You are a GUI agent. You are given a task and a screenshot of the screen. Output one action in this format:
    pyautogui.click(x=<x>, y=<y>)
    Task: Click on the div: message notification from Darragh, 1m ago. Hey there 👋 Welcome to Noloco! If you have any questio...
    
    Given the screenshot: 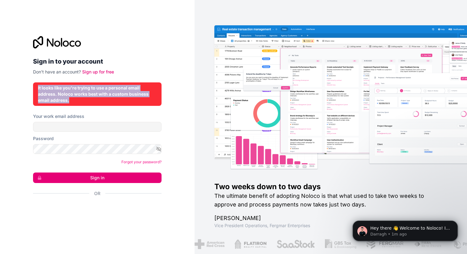 What is the action you would take?
    pyautogui.click(x=62, y=23)
    